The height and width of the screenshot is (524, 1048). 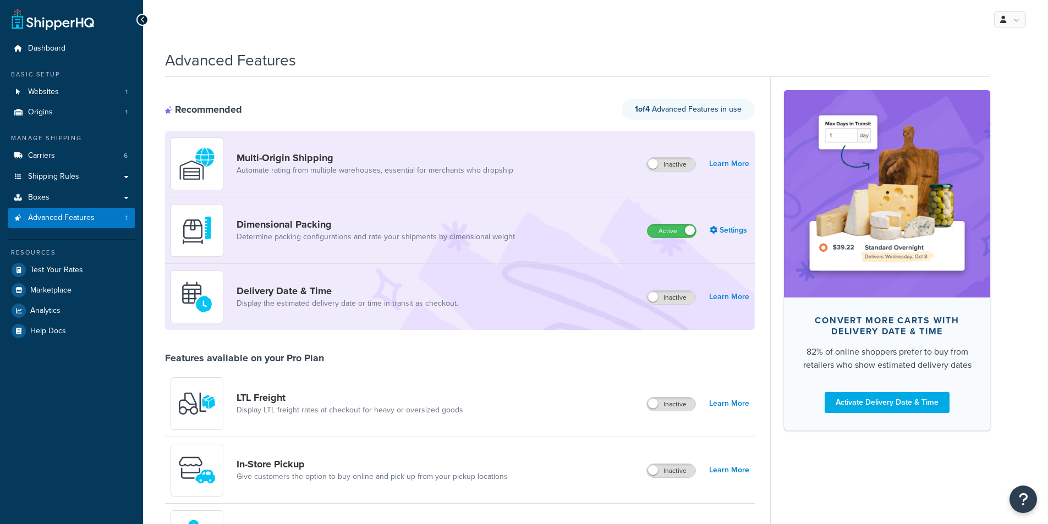 What do you see at coordinates (72, 270) in the screenshot?
I see `li: Test Your Rates` at bounding box center [72, 270].